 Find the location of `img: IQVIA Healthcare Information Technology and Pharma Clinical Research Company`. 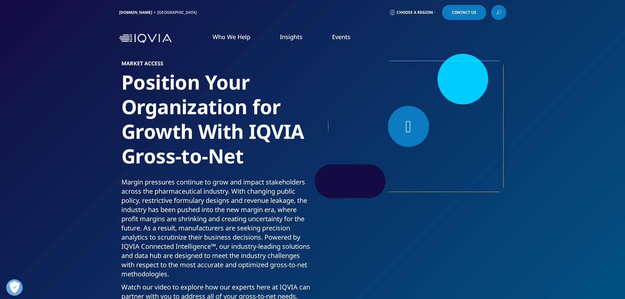

img: IQVIA Healthcare Information Technology and Pharma Clinical Research Company is located at coordinates (145, 38).